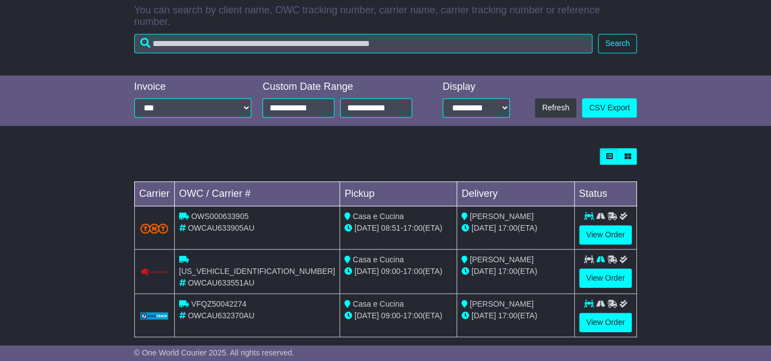 The width and height of the screenshot is (771, 361). What do you see at coordinates (154, 229) in the screenshot?
I see `img: TNT_Domestic.png` at bounding box center [154, 229].